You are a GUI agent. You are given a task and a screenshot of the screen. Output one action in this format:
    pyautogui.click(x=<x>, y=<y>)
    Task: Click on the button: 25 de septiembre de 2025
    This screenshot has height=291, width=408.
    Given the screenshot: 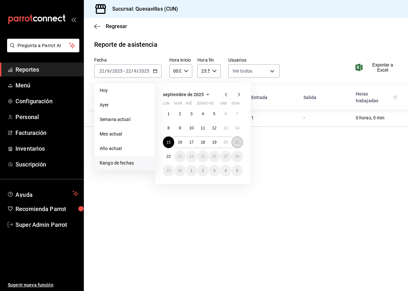 What is the action you would take?
    pyautogui.click(x=203, y=157)
    